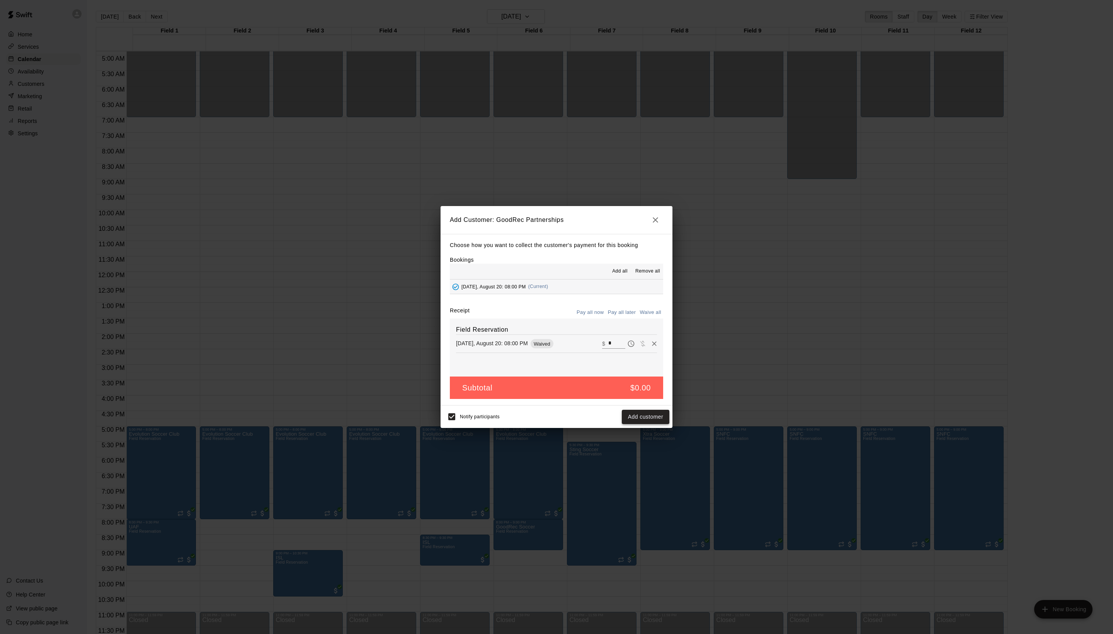 This screenshot has height=634, width=1113. I want to click on button: Added - Collect Payment, so click(455, 287).